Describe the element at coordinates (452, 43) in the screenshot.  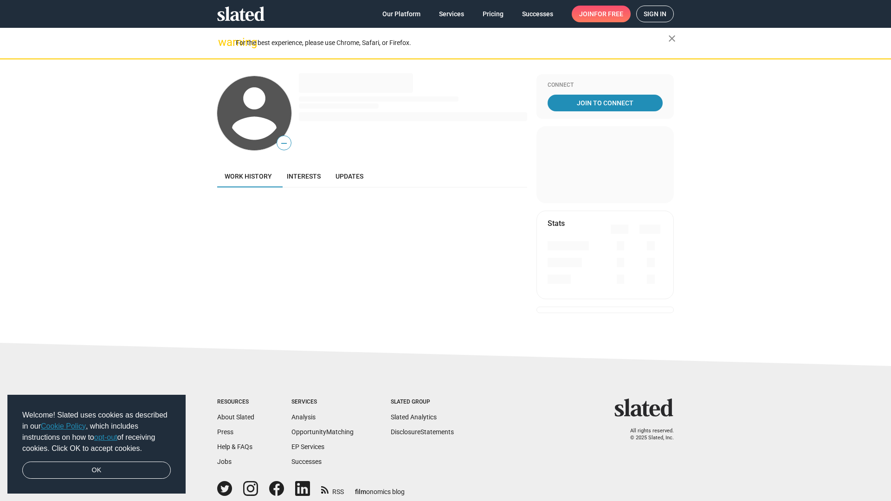
I see `div: For the best experience, please use Chrome, Safari, or Firefox.` at that location.